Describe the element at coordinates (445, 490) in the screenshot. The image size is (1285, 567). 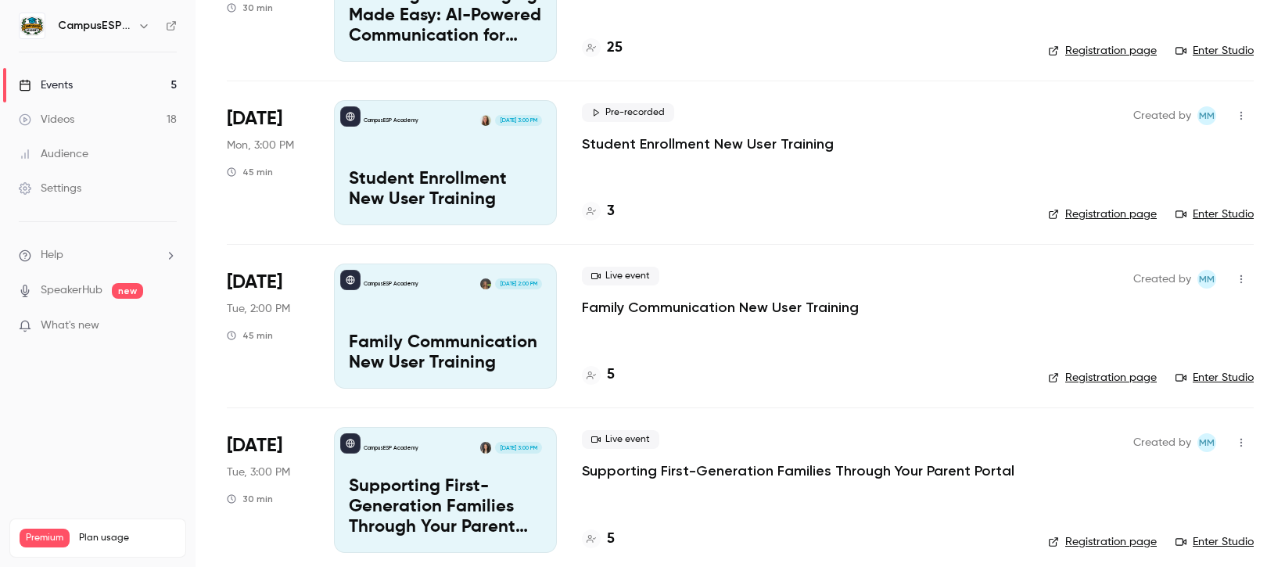
I see `a: Supporting First-Generation Families Through Your Parent PortalCampusESP AcademyJacqui McBurney[D...` at that location.